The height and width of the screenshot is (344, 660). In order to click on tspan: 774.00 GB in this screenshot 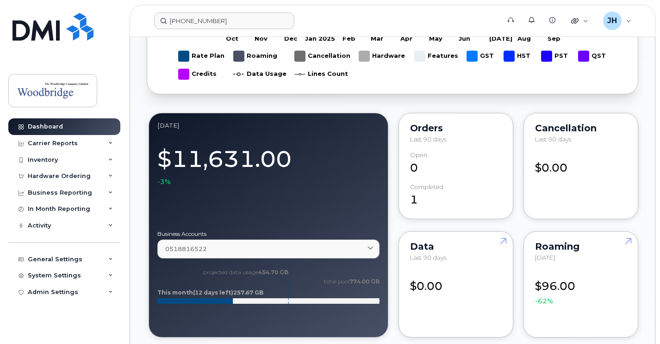, I will do `click(364, 281)`.